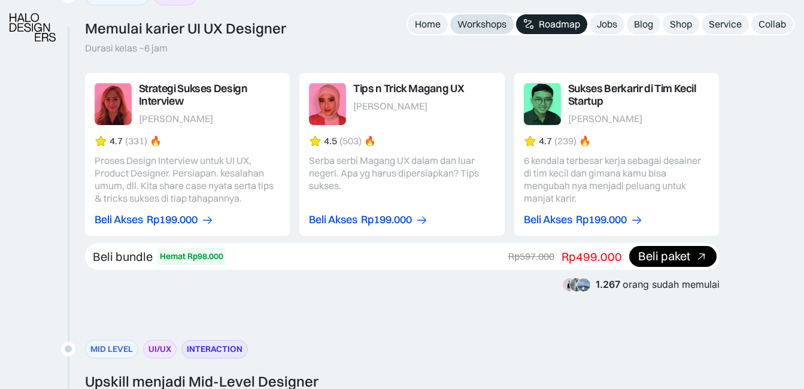 This screenshot has width=804, height=389. What do you see at coordinates (191, 256) in the screenshot?
I see `div: Hemat Rp98.000` at bounding box center [191, 256].